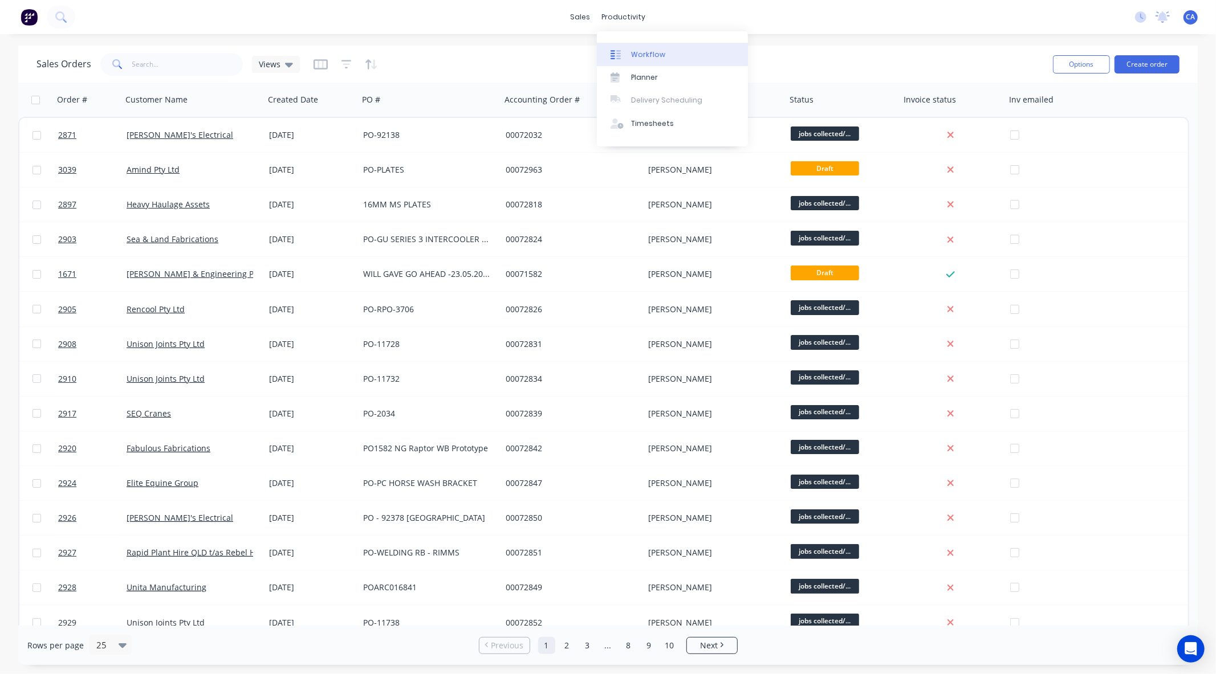 This screenshot has width=1216, height=674. I want to click on a: Next page, so click(712, 646).